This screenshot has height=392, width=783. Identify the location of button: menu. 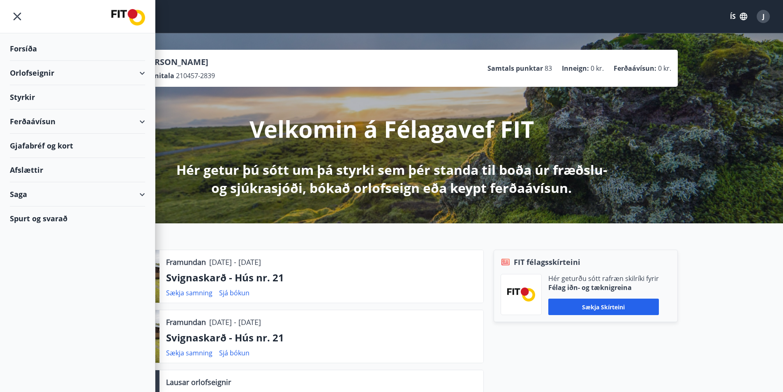
(17, 16).